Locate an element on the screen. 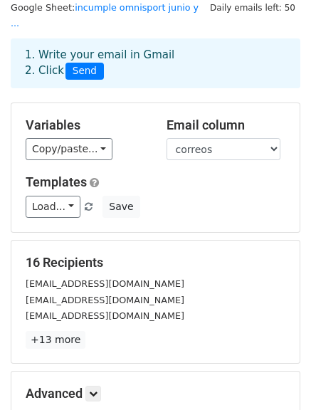 The height and width of the screenshot is (410, 311). small: Google Sheet: is located at coordinates (105, 16).